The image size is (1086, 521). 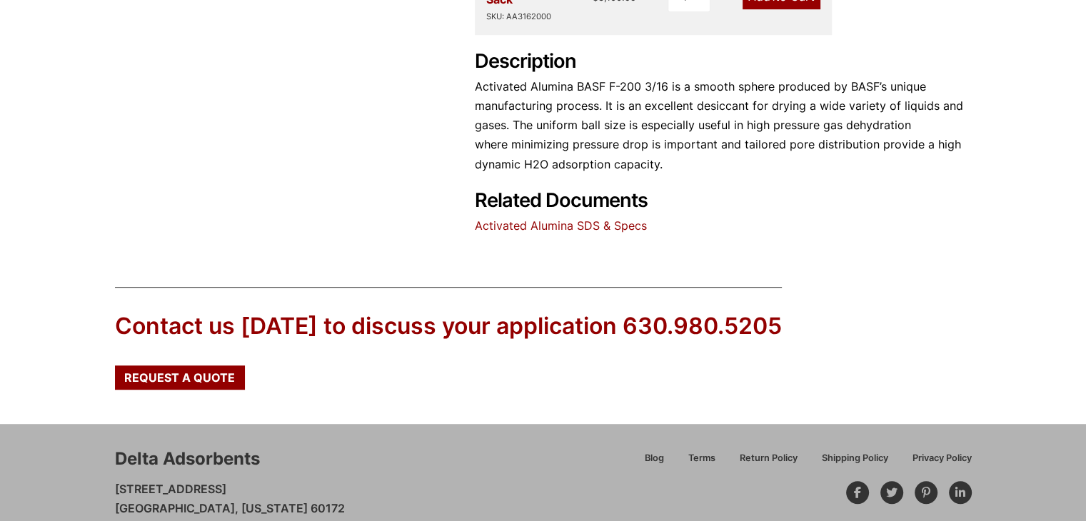 I want to click on span: Privacy Policy, so click(x=942, y=459).